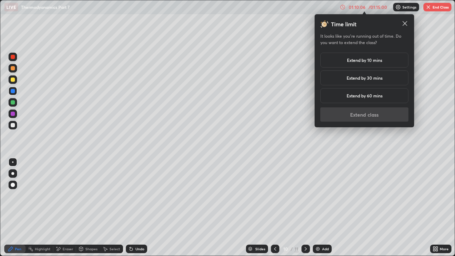  I want to click on div: Add, so click(325, 249).